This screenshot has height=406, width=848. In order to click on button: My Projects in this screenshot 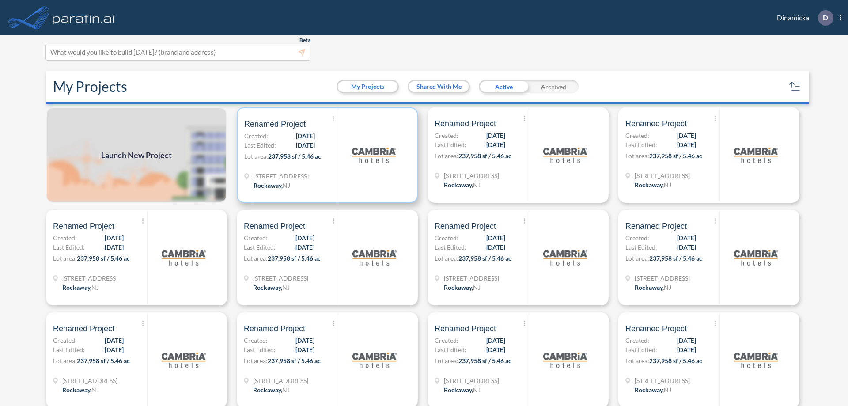, I will do `click(368, 87)`.